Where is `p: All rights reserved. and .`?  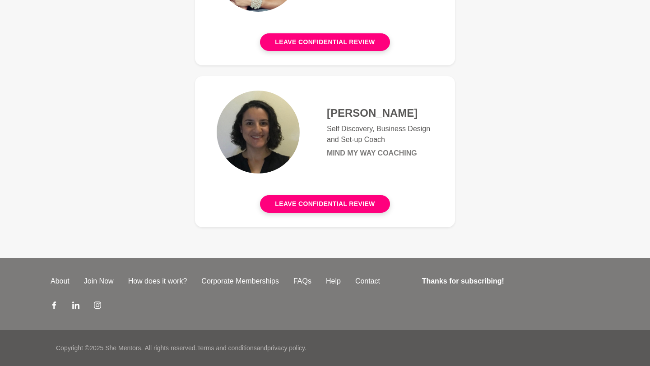 p: All rights reserved. and . is located at coordinates (225, 348).